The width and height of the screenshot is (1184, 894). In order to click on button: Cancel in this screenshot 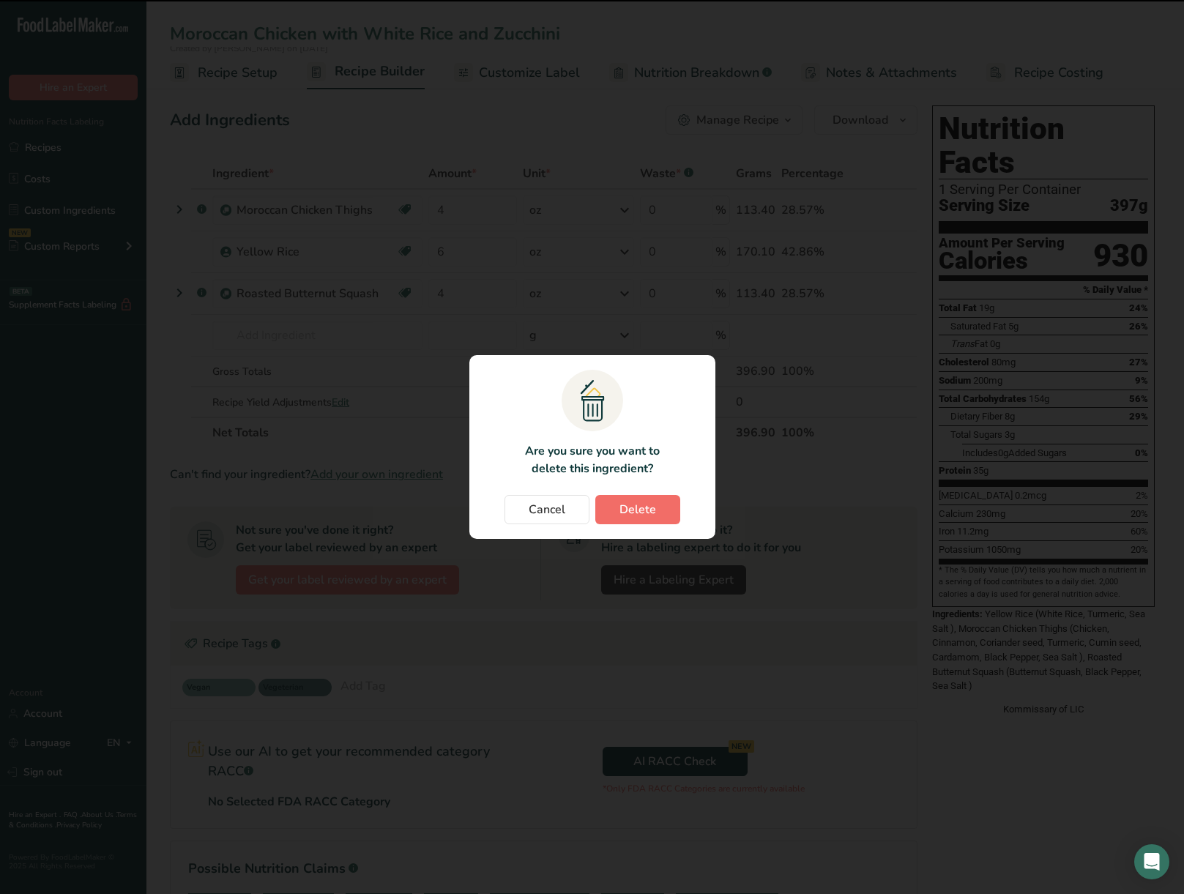, I will do `click(547, 510)`.